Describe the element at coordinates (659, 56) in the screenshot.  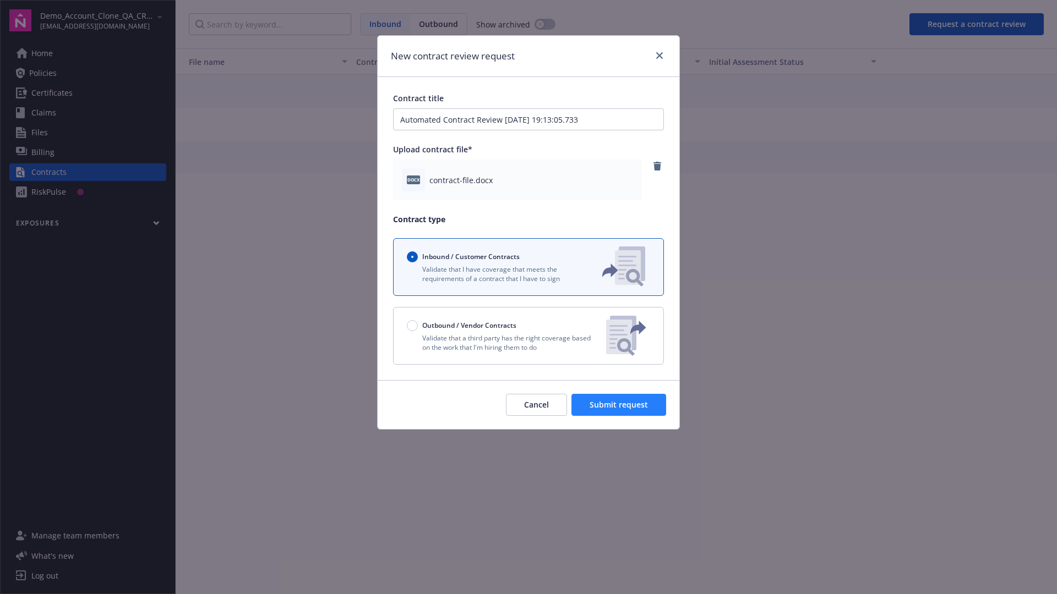
I see `a: close` at that location.